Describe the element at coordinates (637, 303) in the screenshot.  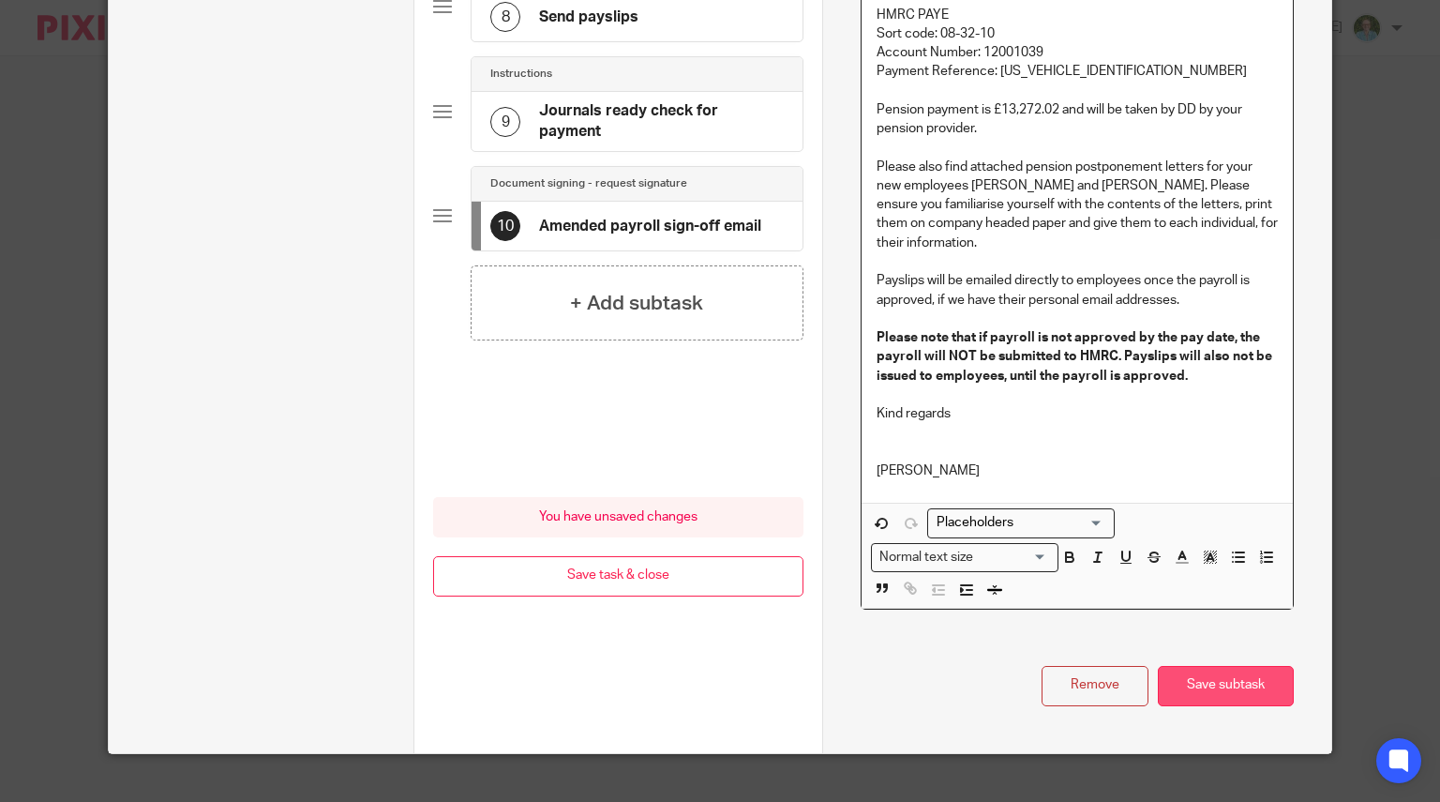
I see `h4: + Add subtask` at that location.